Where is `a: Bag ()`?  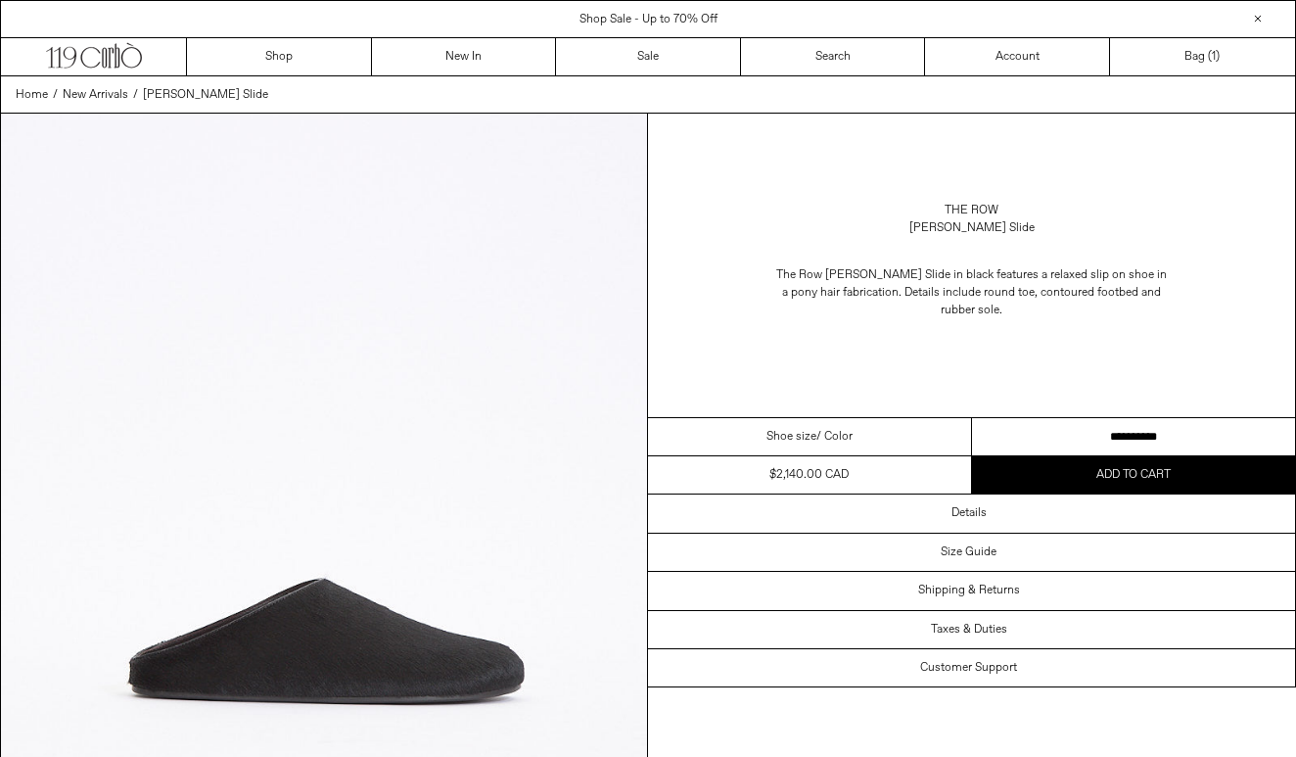
a: Bag () is located at coordinates (1202, 57).